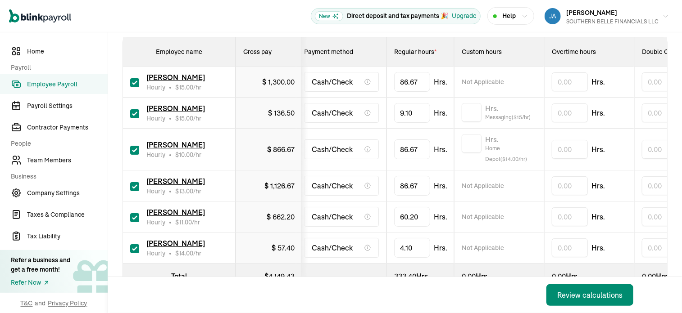  I want to click on span: Messaging ($ 15 /hr), so click(508, 118).